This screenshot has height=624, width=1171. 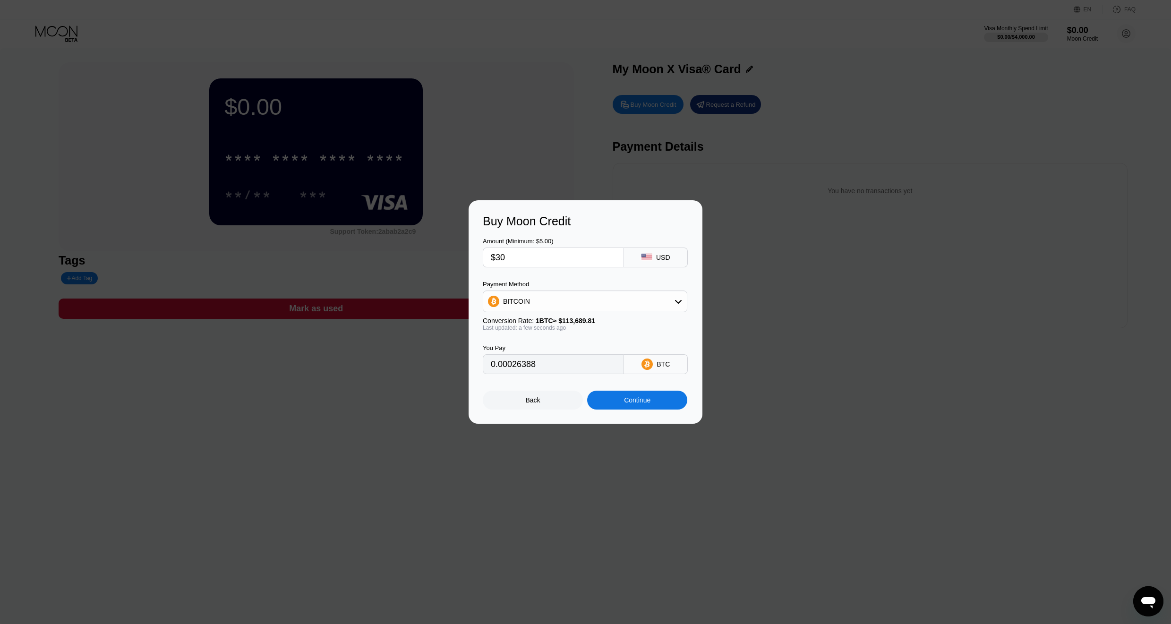 I want to click on div: You Pay, so click(x=553, y=348).